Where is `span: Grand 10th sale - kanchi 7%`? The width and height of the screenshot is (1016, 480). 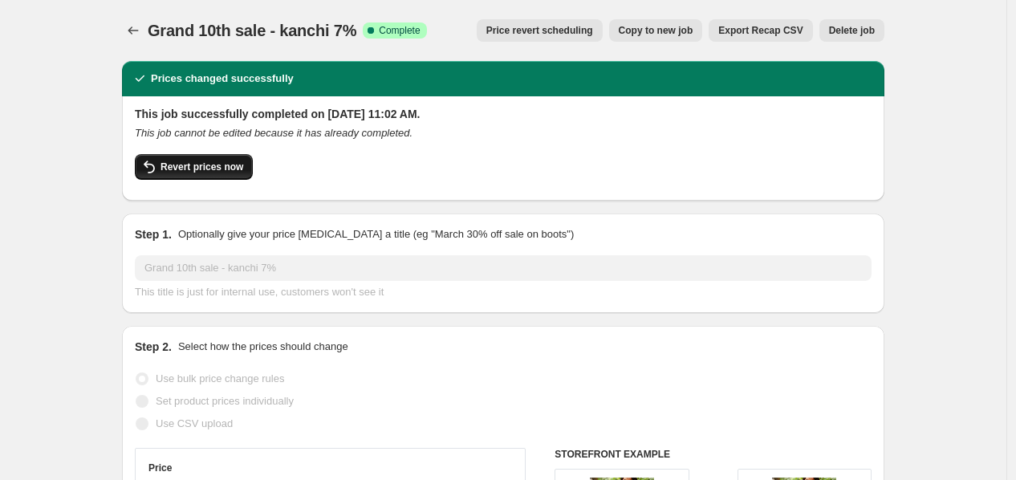
span: Grand 10th sale - kanchi 7% is located at coordinates (252, 30).